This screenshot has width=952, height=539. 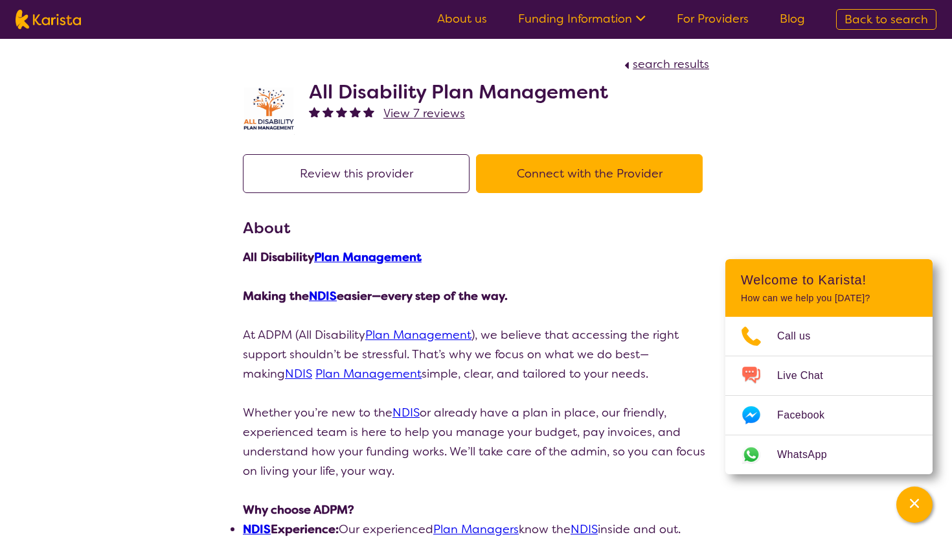 I want to click on strong: Making the easier—every step of the way., so click(x=375, y=296).